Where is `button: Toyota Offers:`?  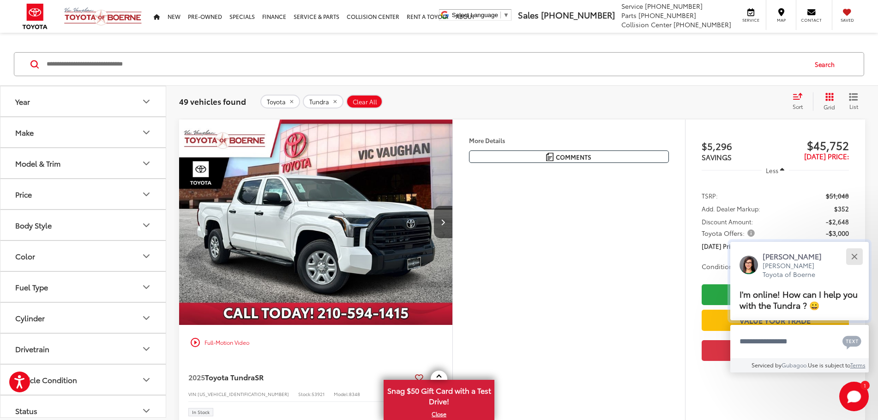 button: Toyota Offers: is located at coordinates (730, 233).